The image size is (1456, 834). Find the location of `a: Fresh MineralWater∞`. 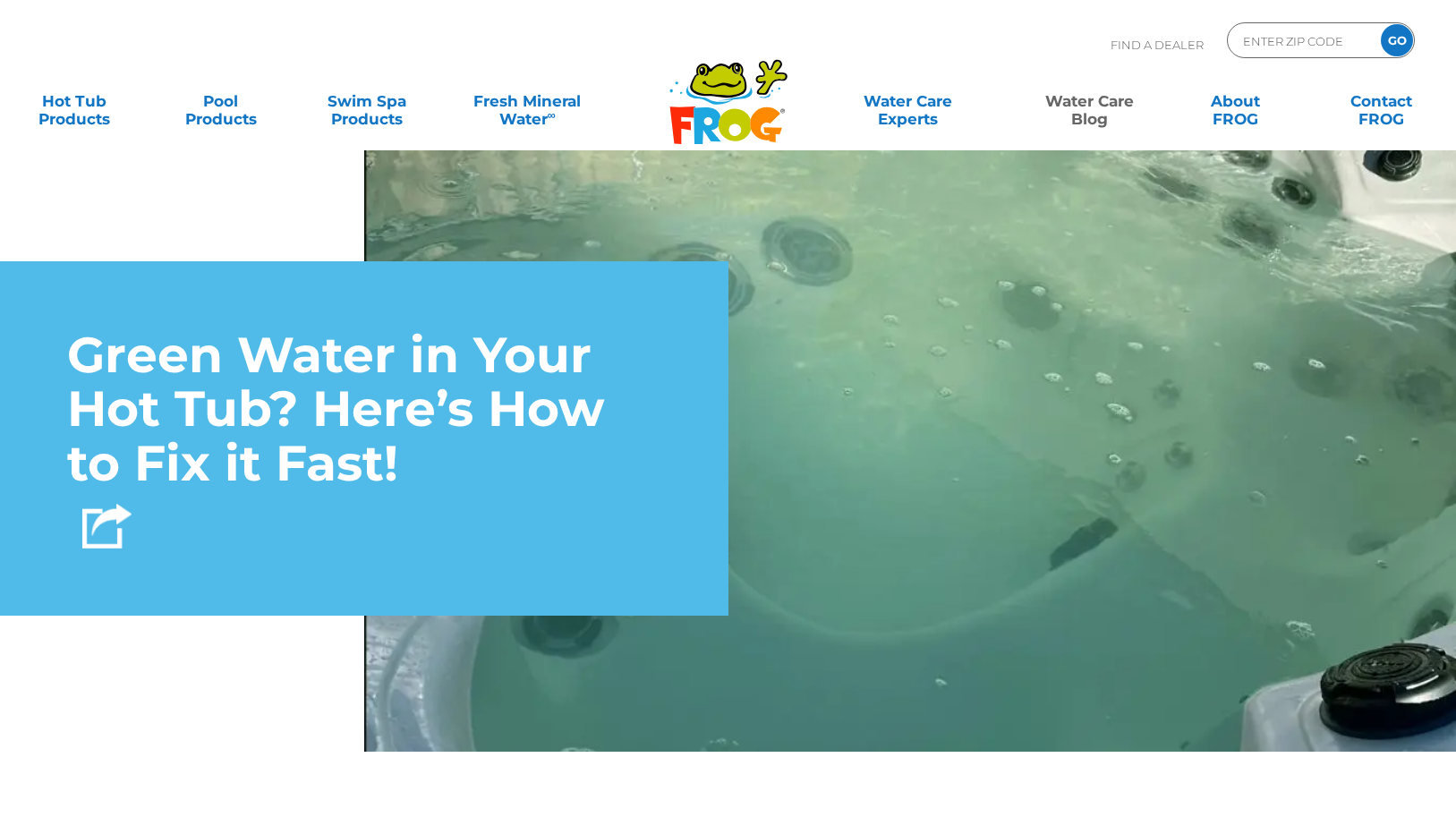

a: Fresh MineralWater∞ is located at coordinates (527, 101).